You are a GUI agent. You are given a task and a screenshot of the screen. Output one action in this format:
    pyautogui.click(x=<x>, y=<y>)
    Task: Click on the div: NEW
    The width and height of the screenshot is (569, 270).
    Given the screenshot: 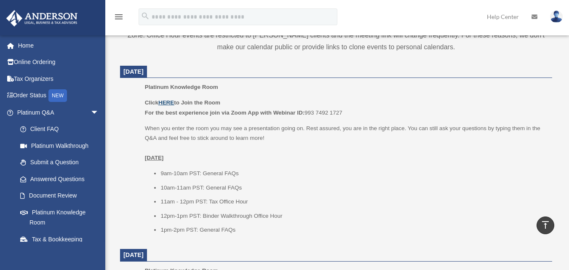 What is the action you would take?
    pyautogui.click(x=58, y=96)
    